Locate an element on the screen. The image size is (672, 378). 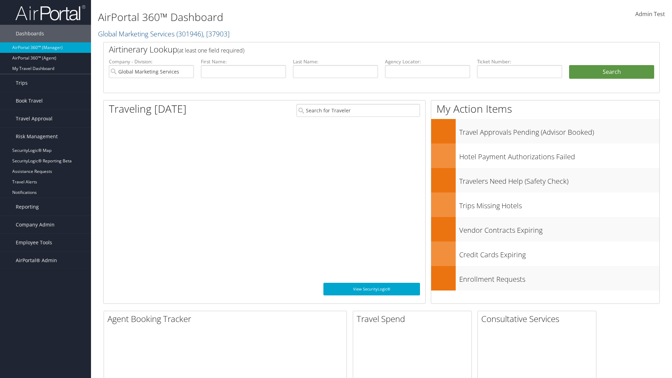
span: Admin Test is located at coordinates (650, 14).